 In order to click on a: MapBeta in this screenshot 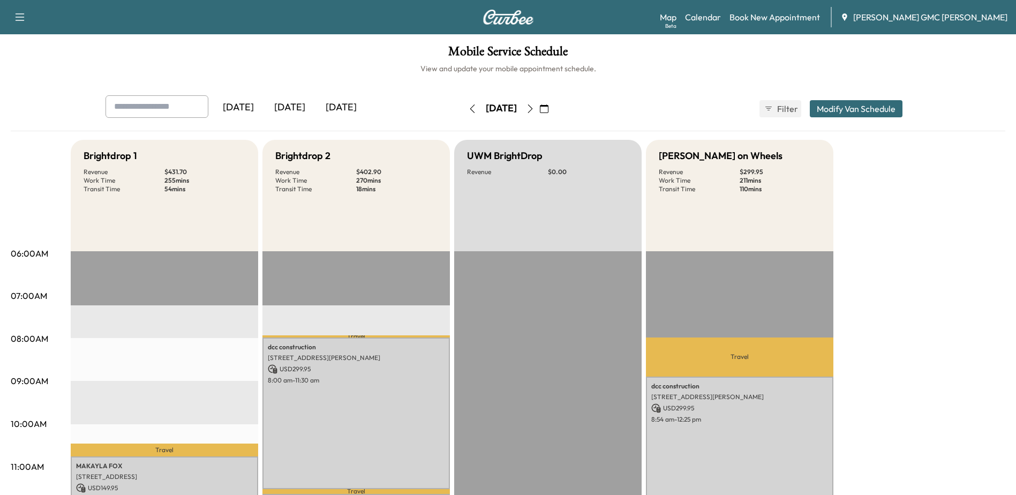, I will do `click(668, 17)`.